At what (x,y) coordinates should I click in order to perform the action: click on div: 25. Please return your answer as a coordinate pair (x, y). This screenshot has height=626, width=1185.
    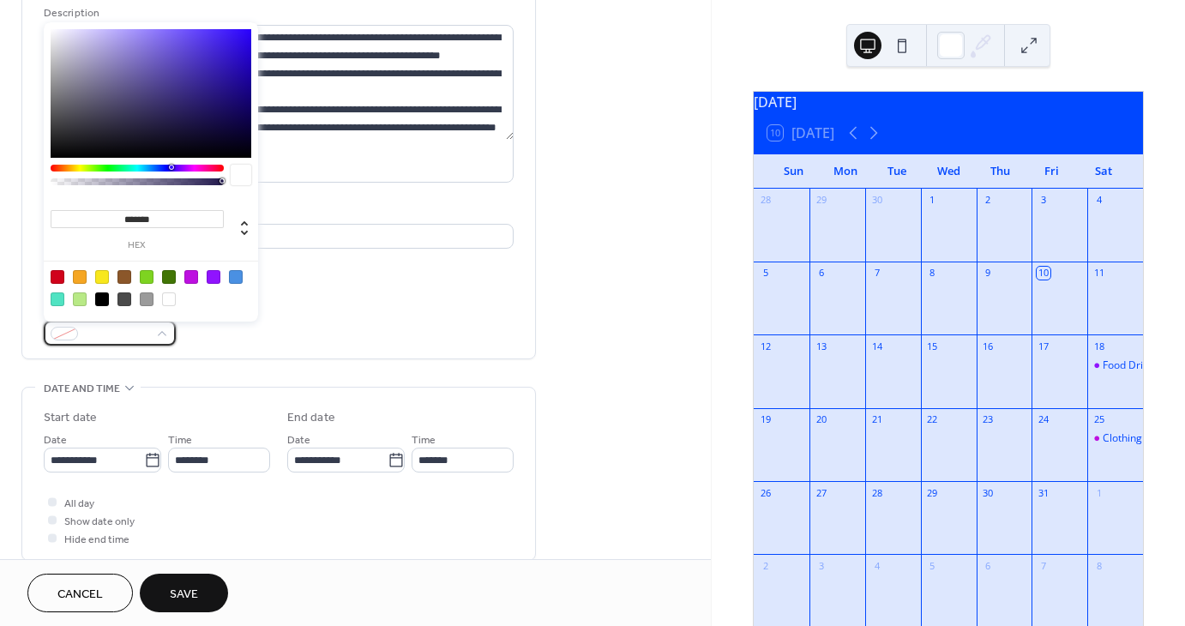
    Looking at the image, I should click on (1098, 419).